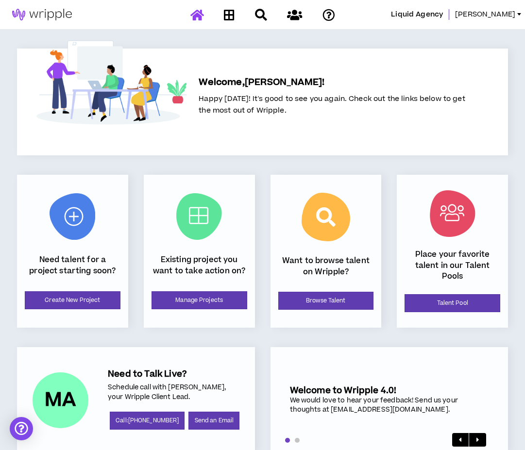  I want to click on a: Create New Project, so click(72, 300).